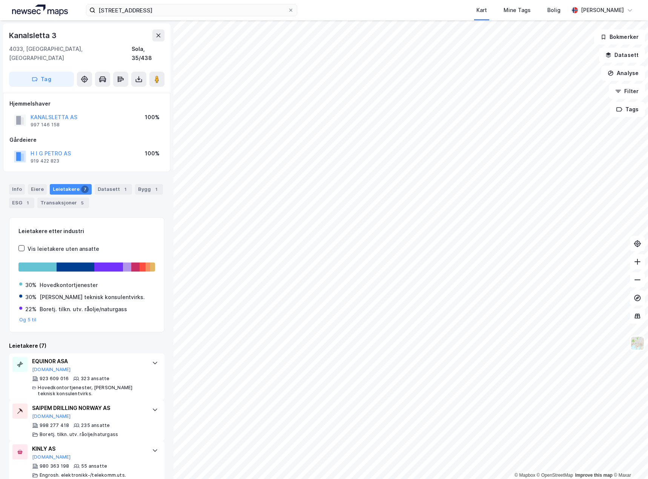  I want to click on div: Eiere, so click(37, 189).